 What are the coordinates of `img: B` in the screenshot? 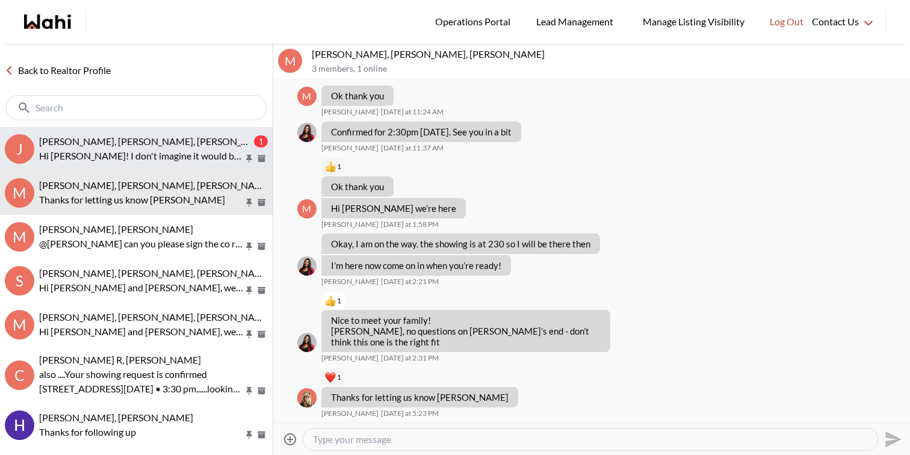 It's located at (307, 398).